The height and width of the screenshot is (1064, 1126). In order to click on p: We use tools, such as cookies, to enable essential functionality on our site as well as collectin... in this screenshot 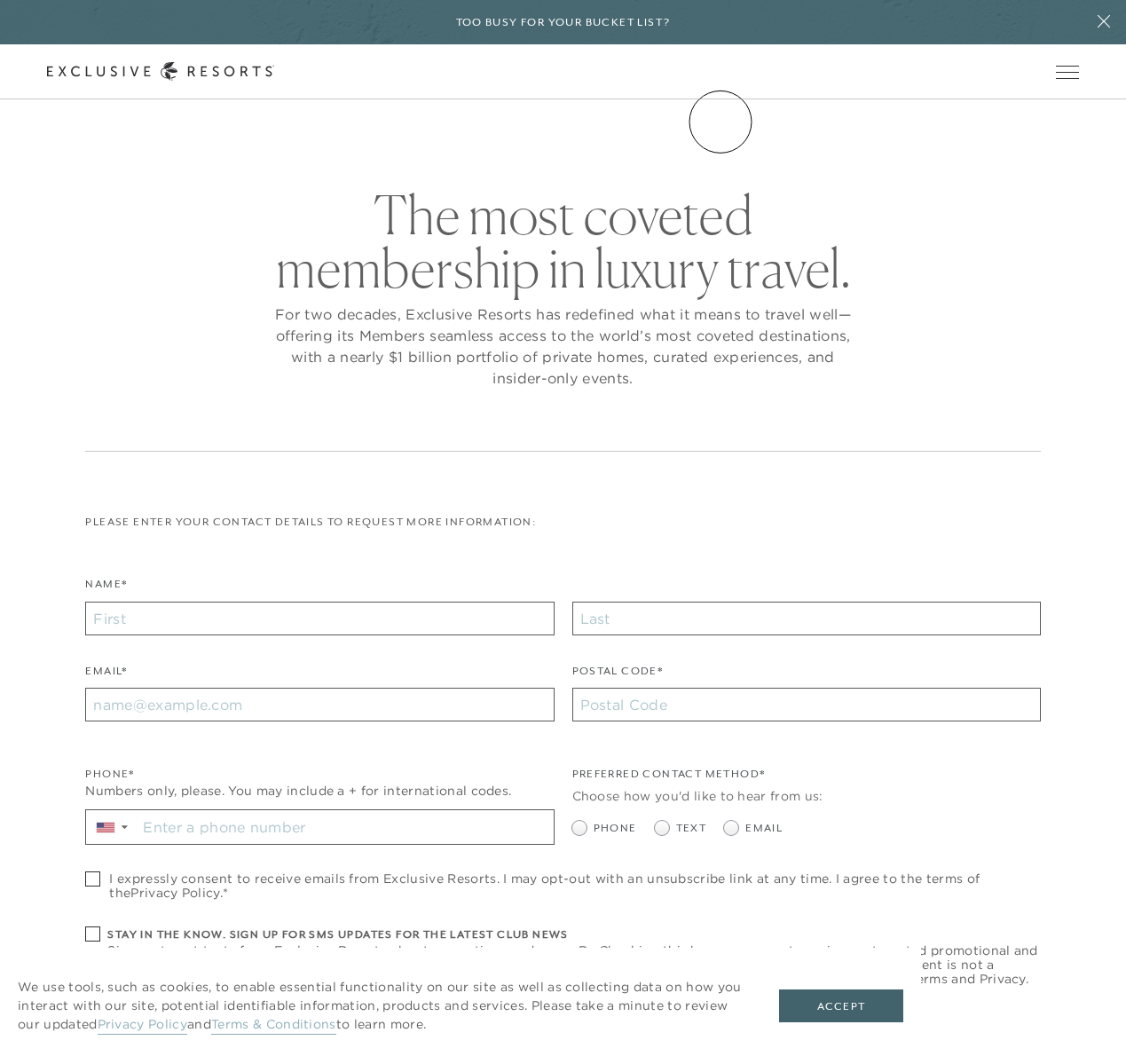, I will do `click(381, 1005)`.